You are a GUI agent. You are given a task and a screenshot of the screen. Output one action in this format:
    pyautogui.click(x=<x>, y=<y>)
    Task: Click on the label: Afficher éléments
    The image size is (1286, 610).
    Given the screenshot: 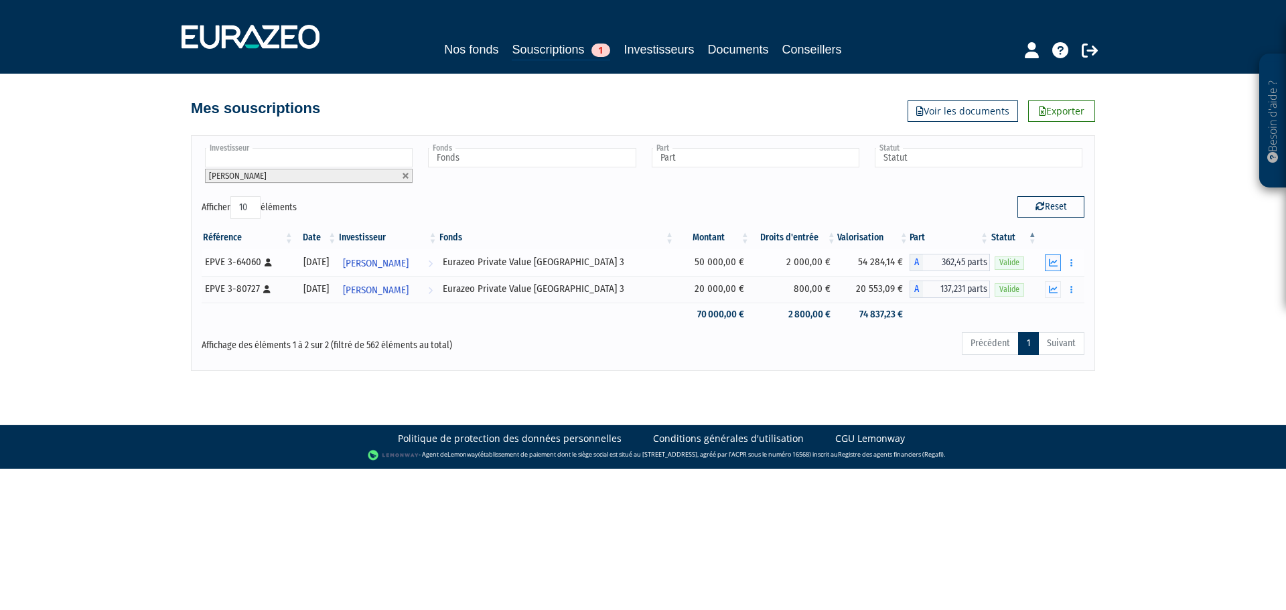 What is the action you would take?
    pyautogui.click(x=249, y=208)
    